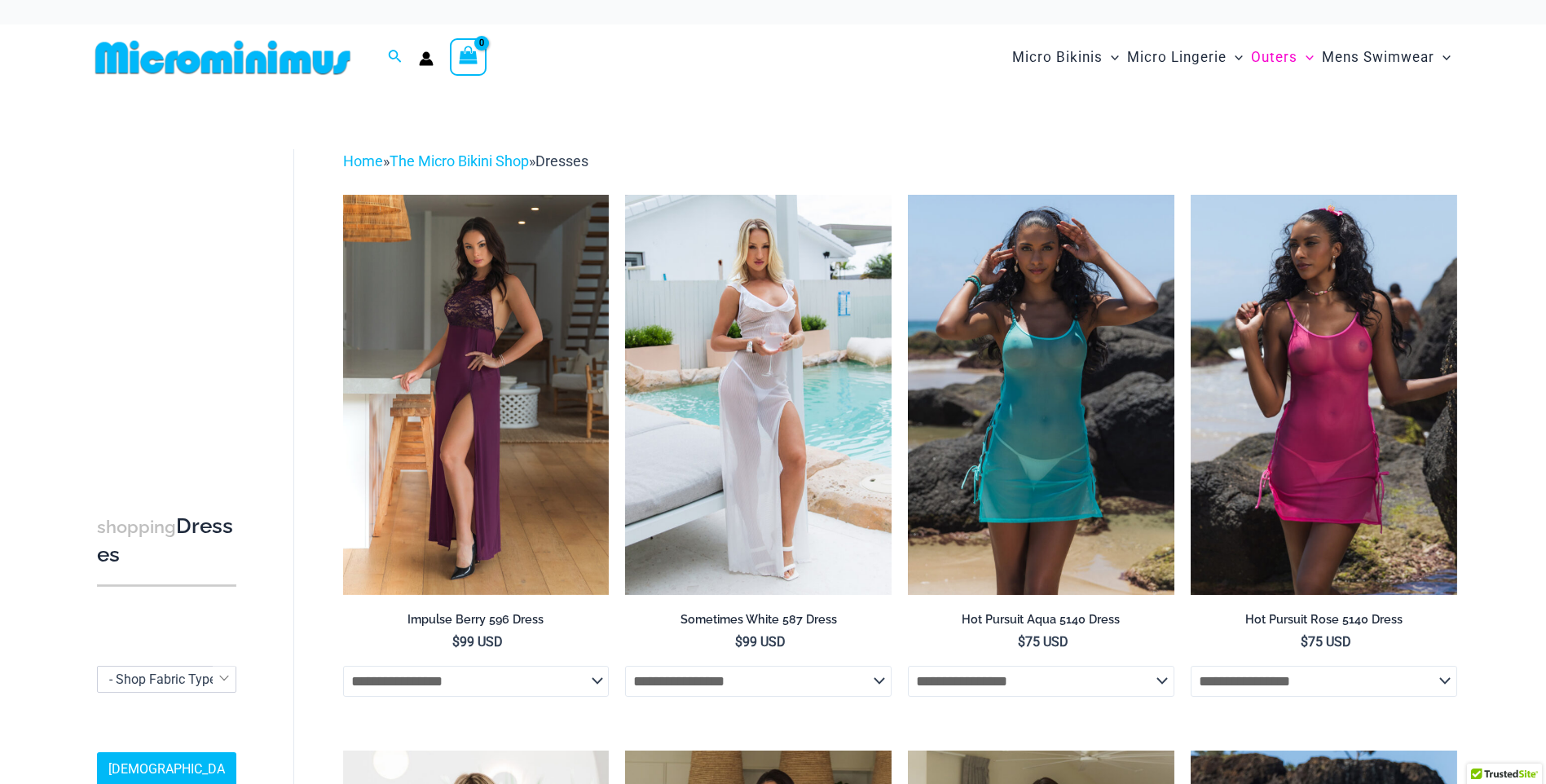  I want to click on img: Impulse Berry 596 Dress 02, so click(476, 394).